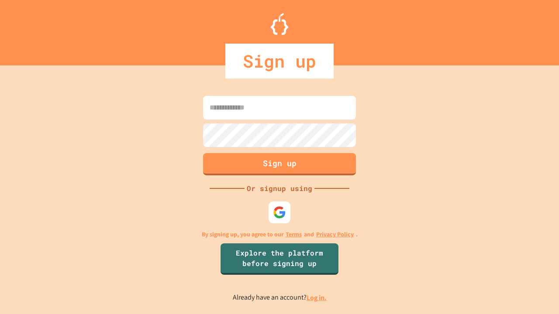  What do you see at coordinates (279, 259) in the screenshot?
I see `a: Explore the platform before signing up` at bounding box center [279, 259].